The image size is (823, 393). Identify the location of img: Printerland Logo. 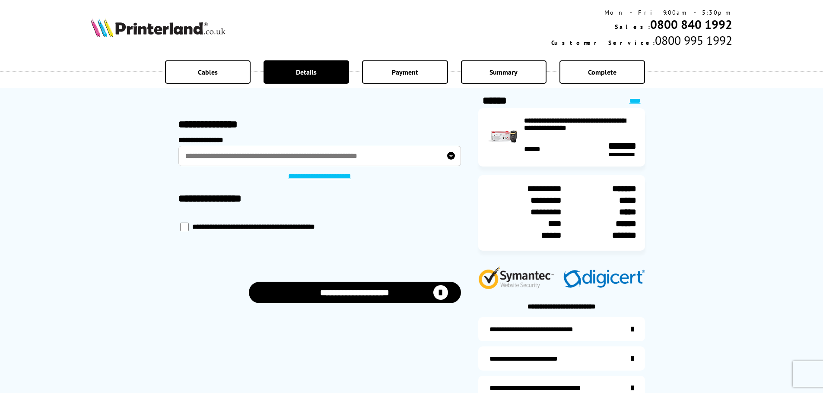
(158, 28).